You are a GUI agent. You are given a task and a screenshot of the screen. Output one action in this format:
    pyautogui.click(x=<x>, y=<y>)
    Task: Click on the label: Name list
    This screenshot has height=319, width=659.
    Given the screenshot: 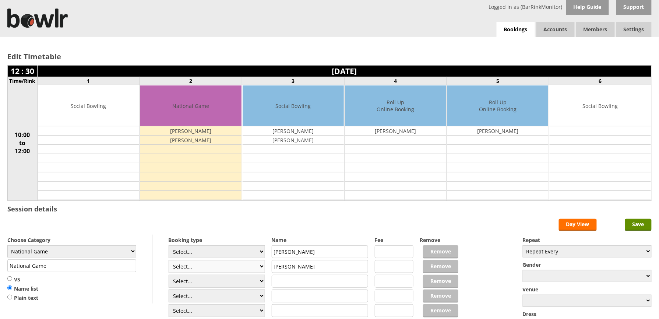 What is the action you would take?
    pyautogui.click(x=23, y=289)
    